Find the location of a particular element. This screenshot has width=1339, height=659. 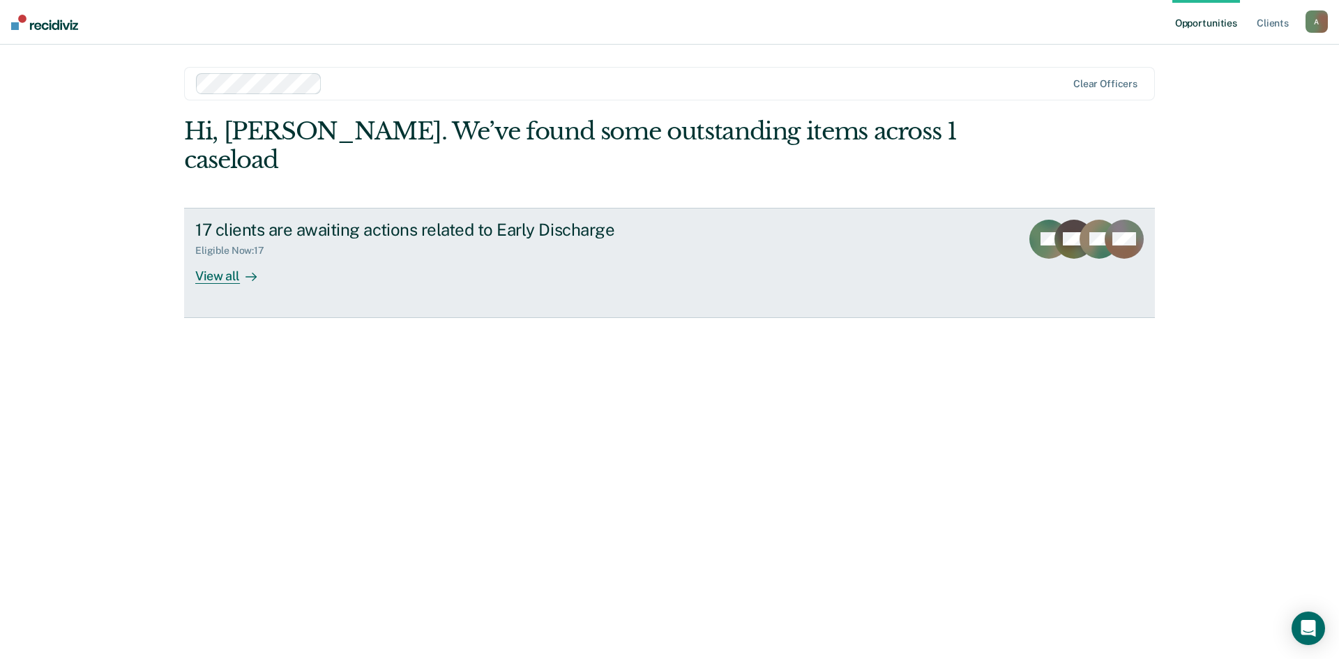

div: Eligible Now : 17 is located at coordinates (235, 250).